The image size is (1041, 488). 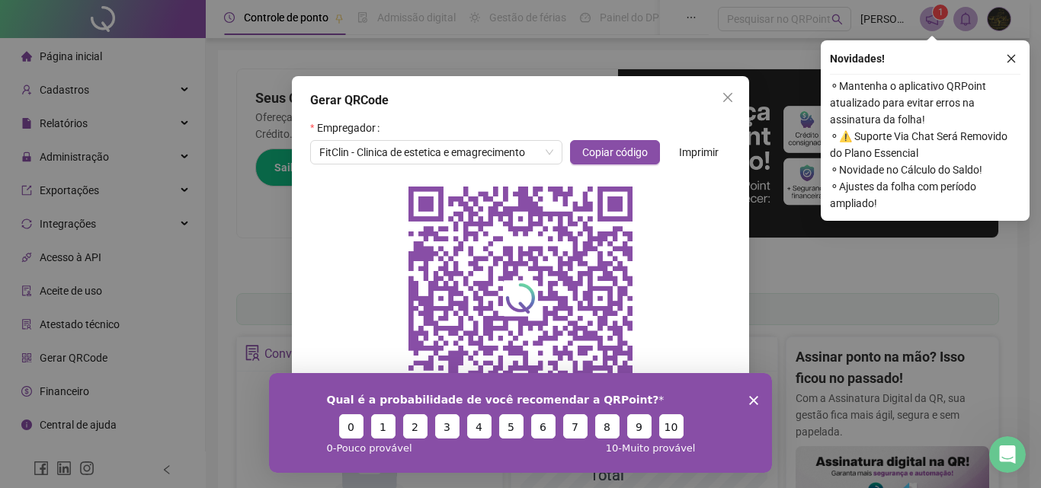 What do you see at coordinates (925, 103) in the screenshot?
I see `span: ⚬ Mantenha o aplicativo QRPoint atualizado para evitar erros na assinatura da folha!` at bounding box center [925, 103].